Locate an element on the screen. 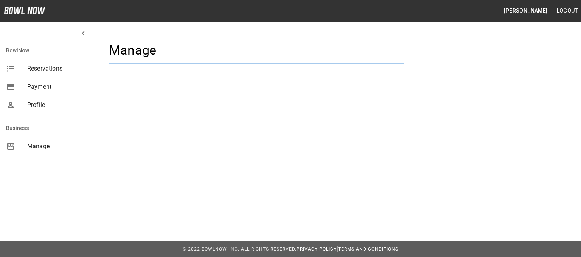  span: Reservations is located at coordinates (56, 68).